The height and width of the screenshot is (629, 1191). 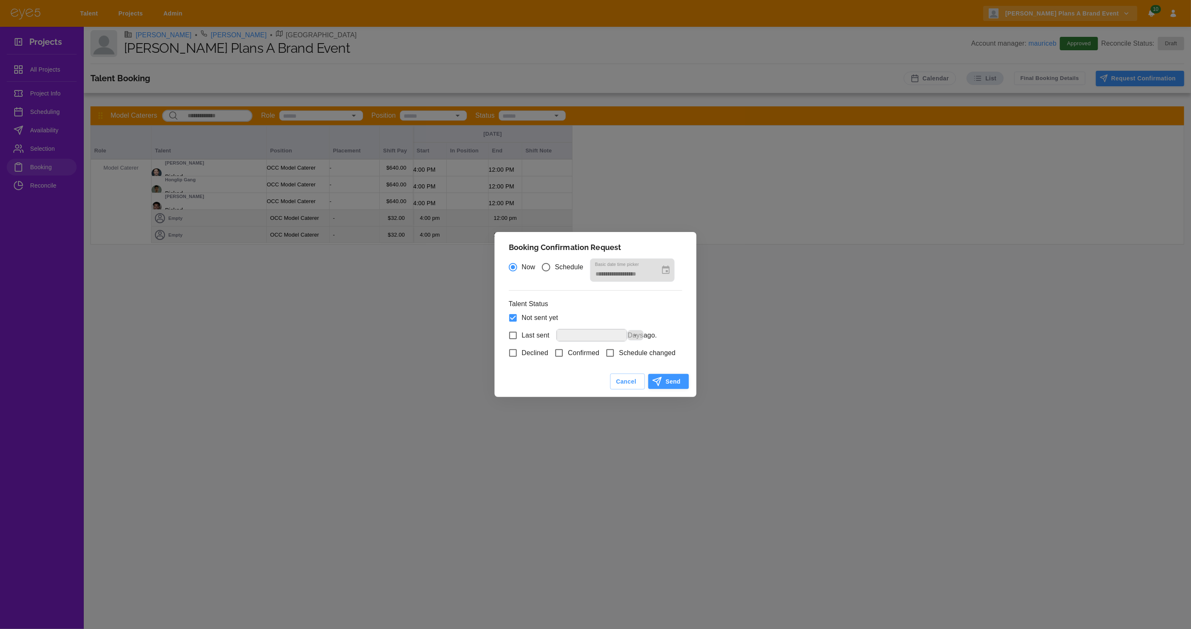 What do you see at coordinates (617, 264) in the screenshot?
I see `label: Basic date time picker` at bounding box center [617, 264].